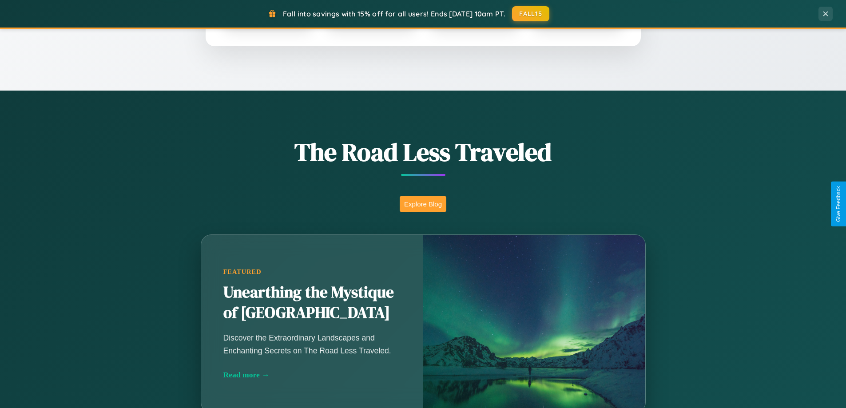 This screenshot has height=408, width=846. Describe the element at coordinates (312, 344) in the screenshot. I see `p: Discover the Extraordinary Landscapes and Enchanting Secrets on The Road Less Traveled.` at that location.